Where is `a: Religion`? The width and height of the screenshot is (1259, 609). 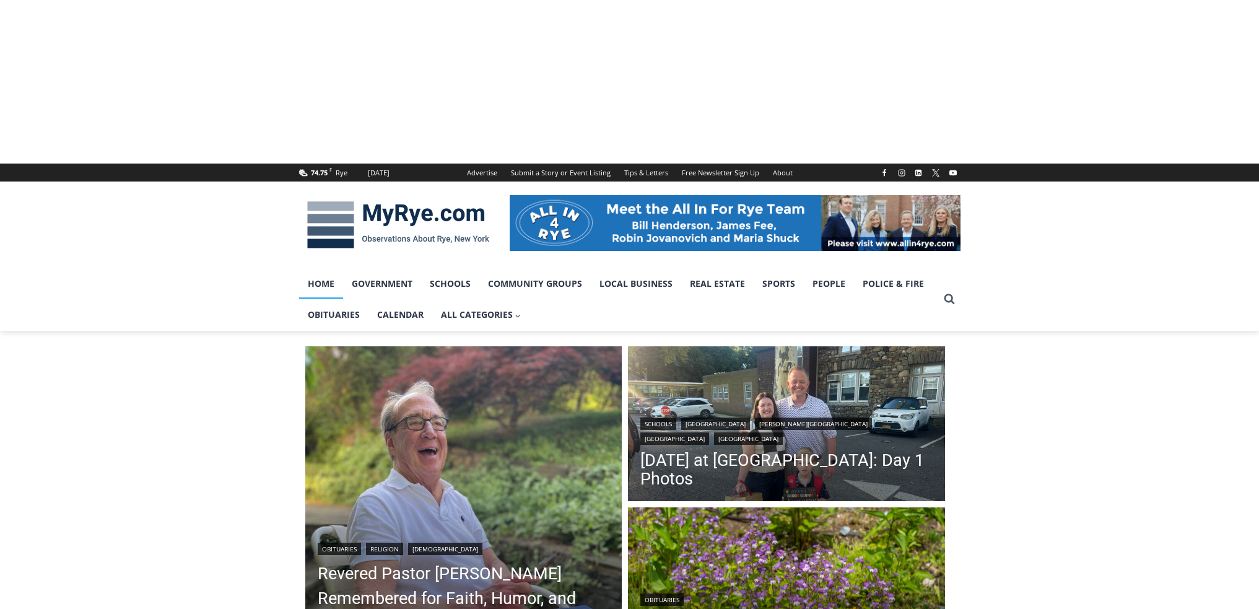
a: Religion is located at coordinates (385, 549).